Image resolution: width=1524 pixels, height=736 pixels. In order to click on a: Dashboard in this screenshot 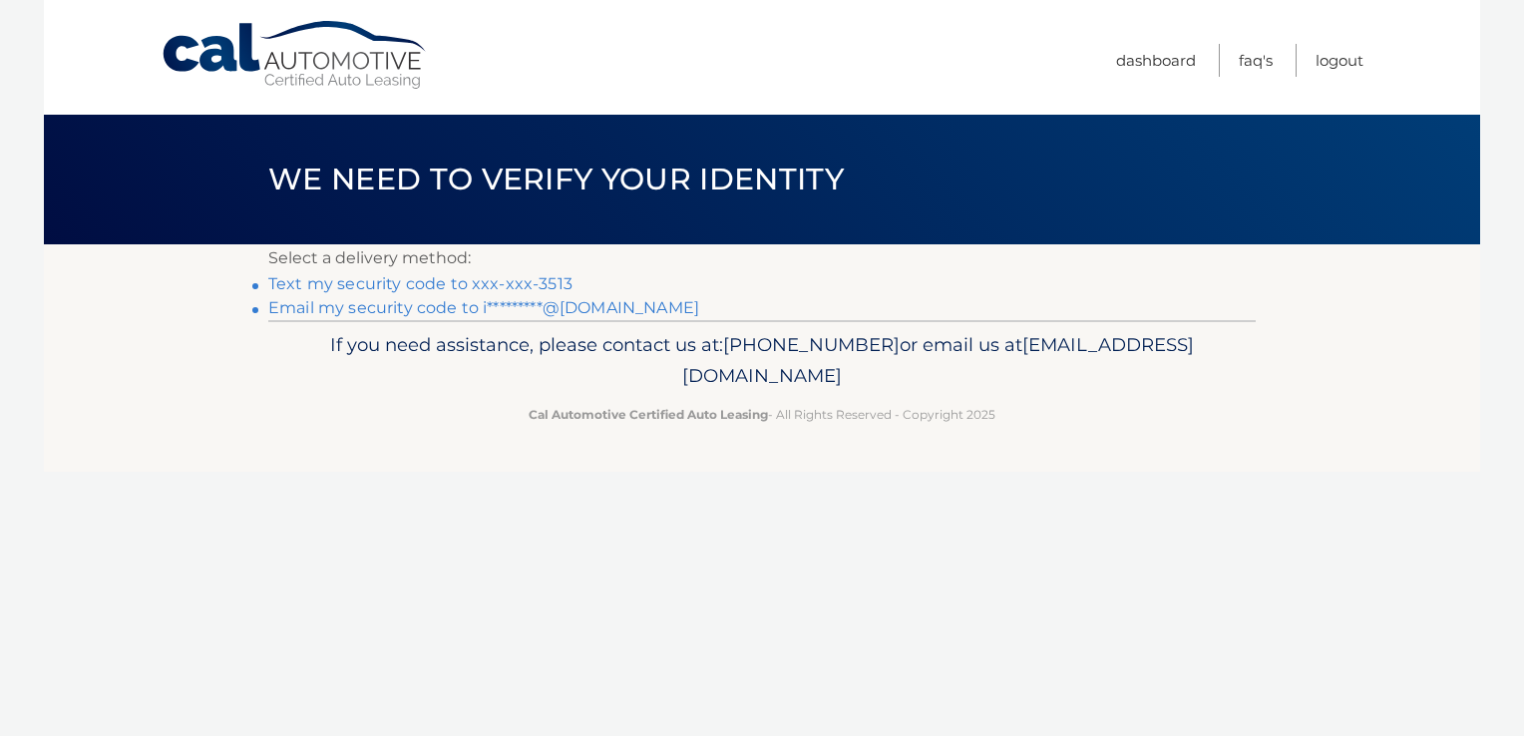, I will do `click(1156, 60)`.